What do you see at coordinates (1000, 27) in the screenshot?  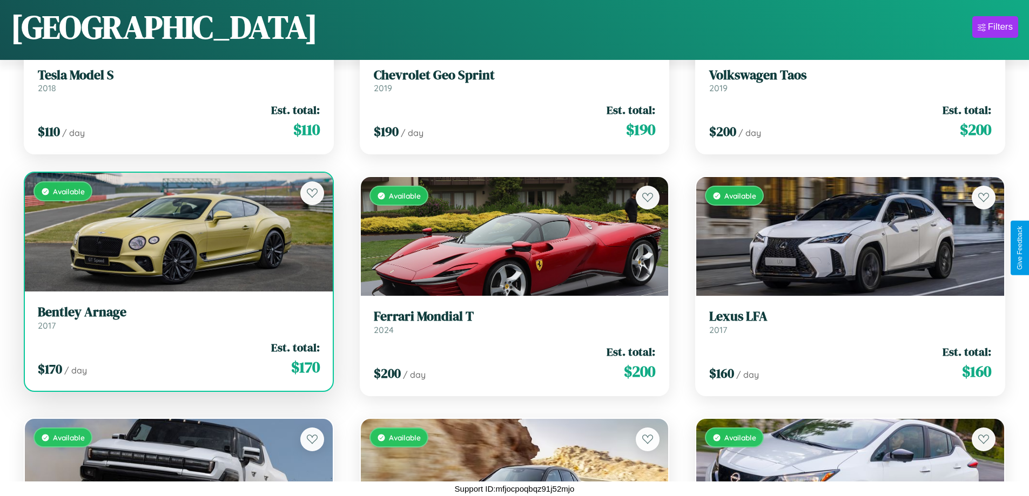 I see `div: Filters` at bounding box center [1000, 27].